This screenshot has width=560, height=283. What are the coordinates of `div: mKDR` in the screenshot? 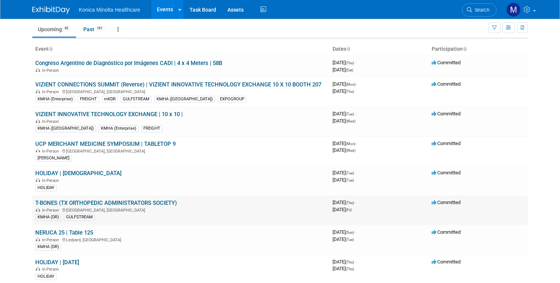 It's located at (110, 99).